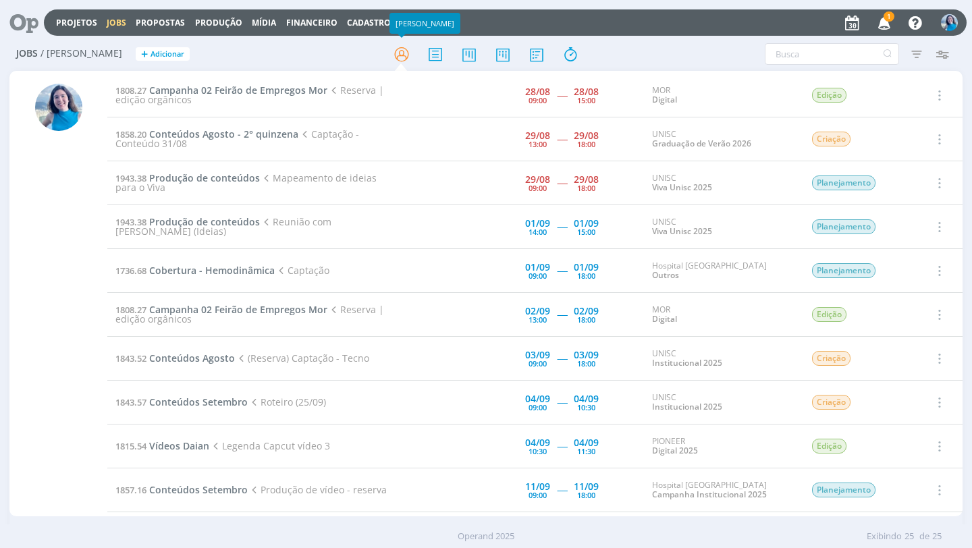  What do you see at coordinates (722, 95) in the screenshot?
I see `div: MOR` at bounding box center [722, 95].